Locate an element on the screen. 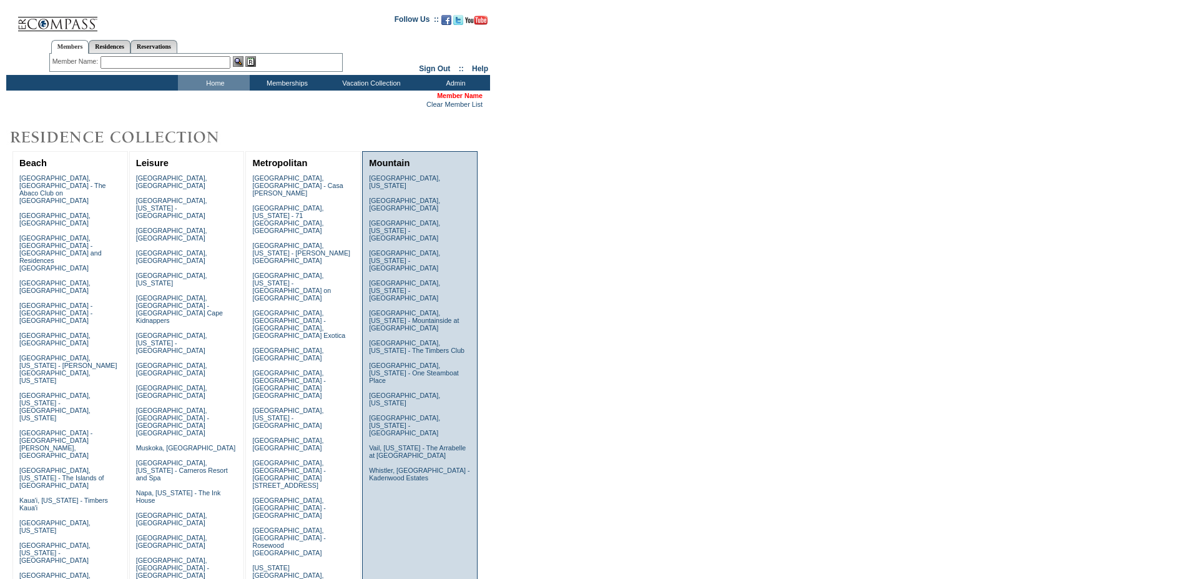 The height and width of the screenshot is (579, 1188). div: Member Name: is located at coordinates (76, 61).